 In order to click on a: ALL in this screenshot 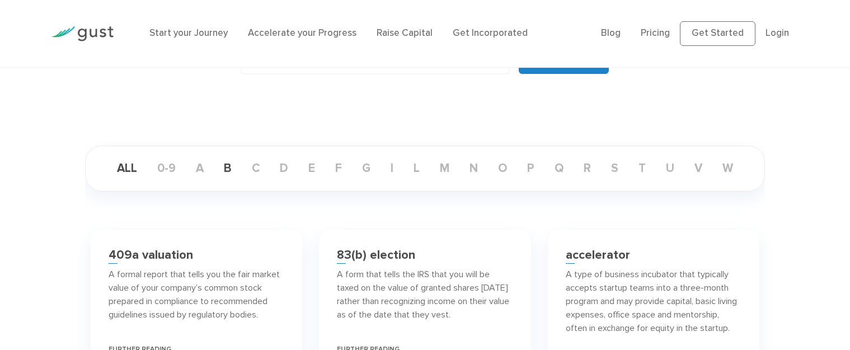, I will do `click(127, 168)`.